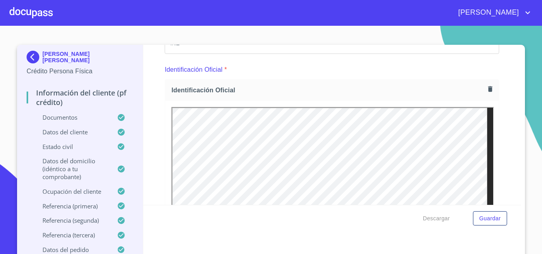 This screenshot has width=542, height=254. I want to click on button: Guardar, so click(490, 219).